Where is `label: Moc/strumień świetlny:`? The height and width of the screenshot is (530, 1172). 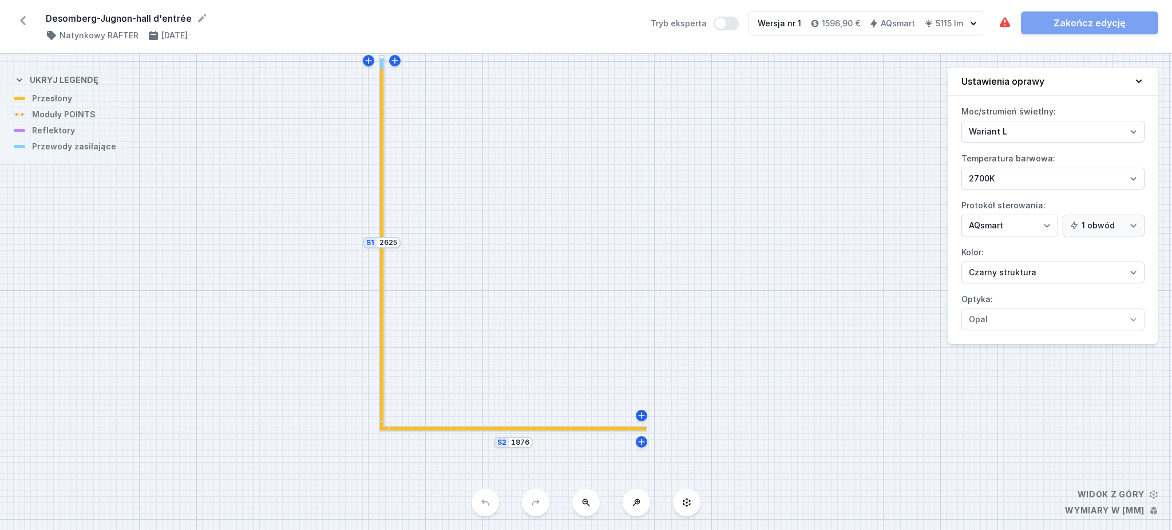 label: Moc/strumień świetlny: is located at coordinates (1053, 122).